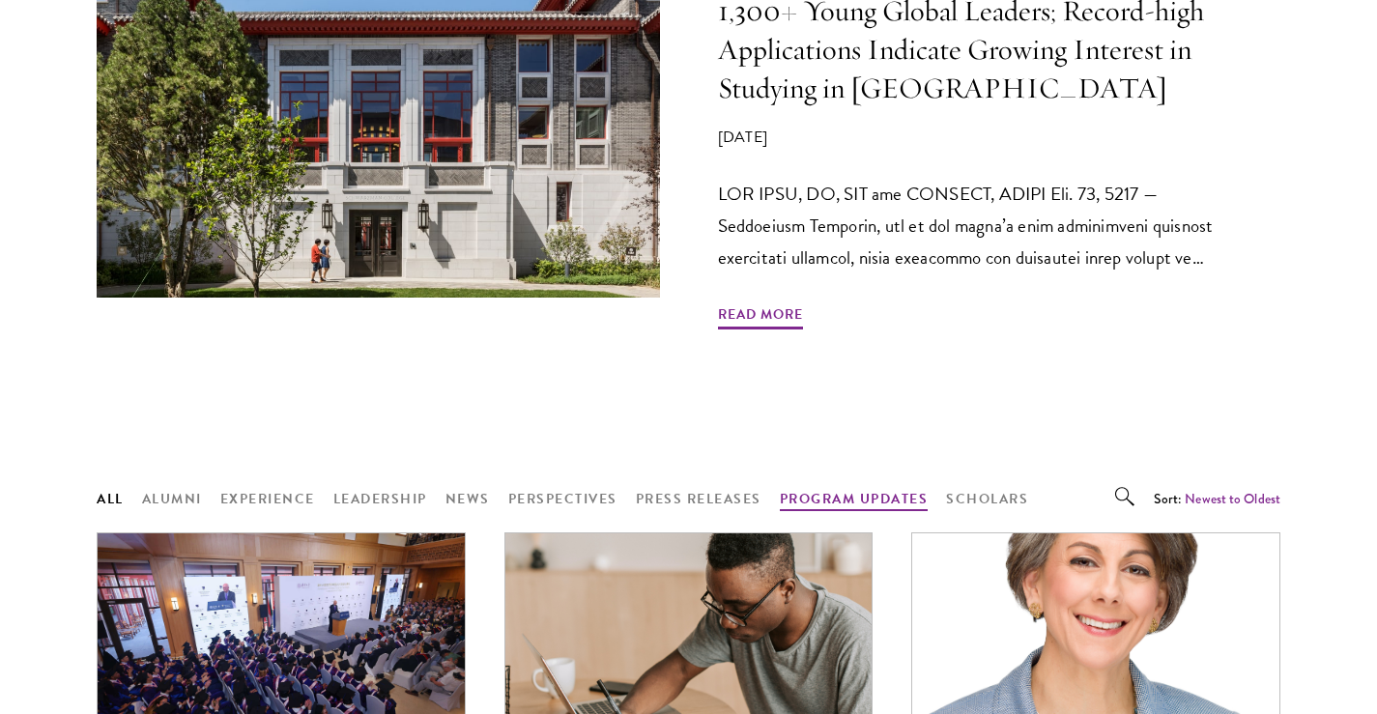 This screenshot has width=1377, height=714. I want to click on button: Scholars, so click(986, 499).